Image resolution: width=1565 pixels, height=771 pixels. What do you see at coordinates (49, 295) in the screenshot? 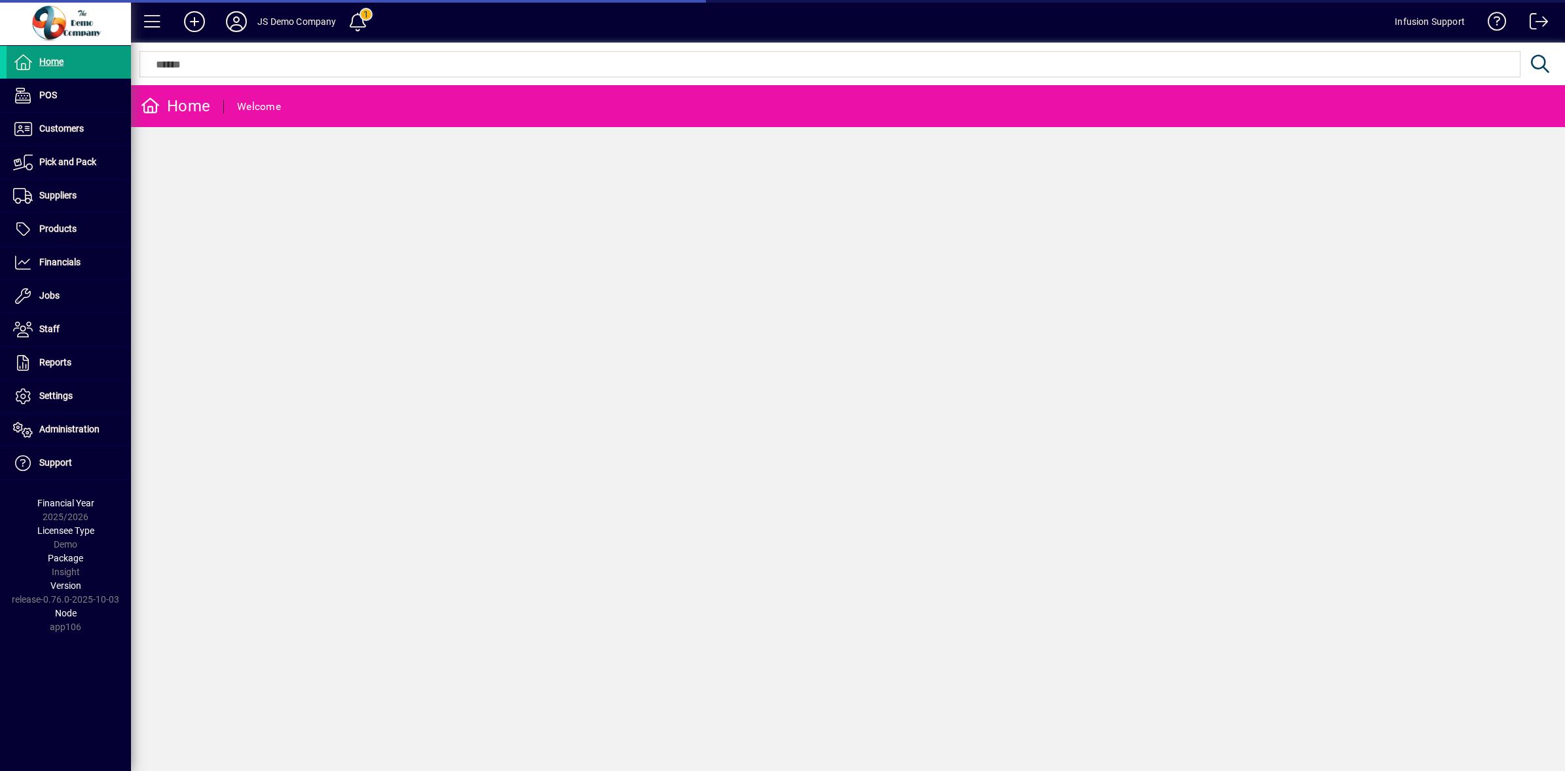
I see `span: Jobs` at bounding box center [49, 295].